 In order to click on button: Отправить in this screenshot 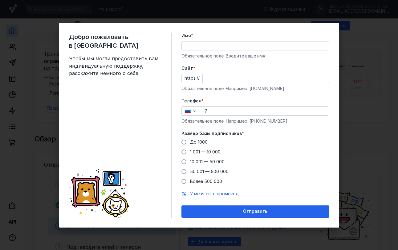, I will do `click(255, 212)`.